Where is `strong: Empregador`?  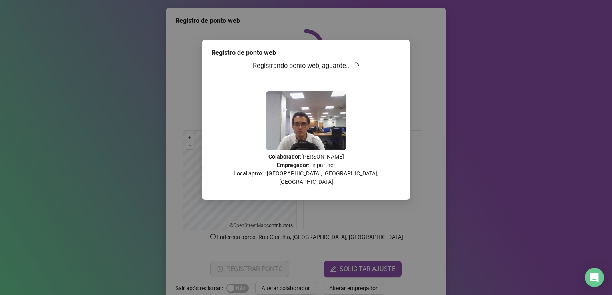 strong: Empregador is located at coordinates (292, 165).